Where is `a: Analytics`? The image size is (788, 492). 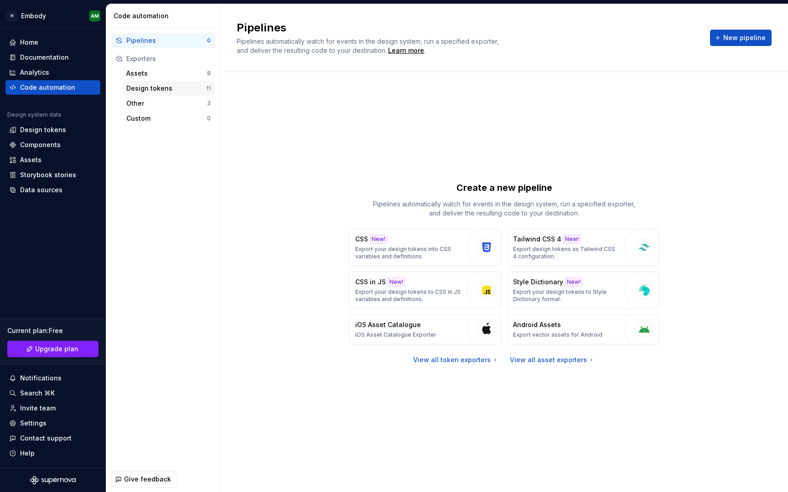 a: Analytics is located at coordinates (53, 72).